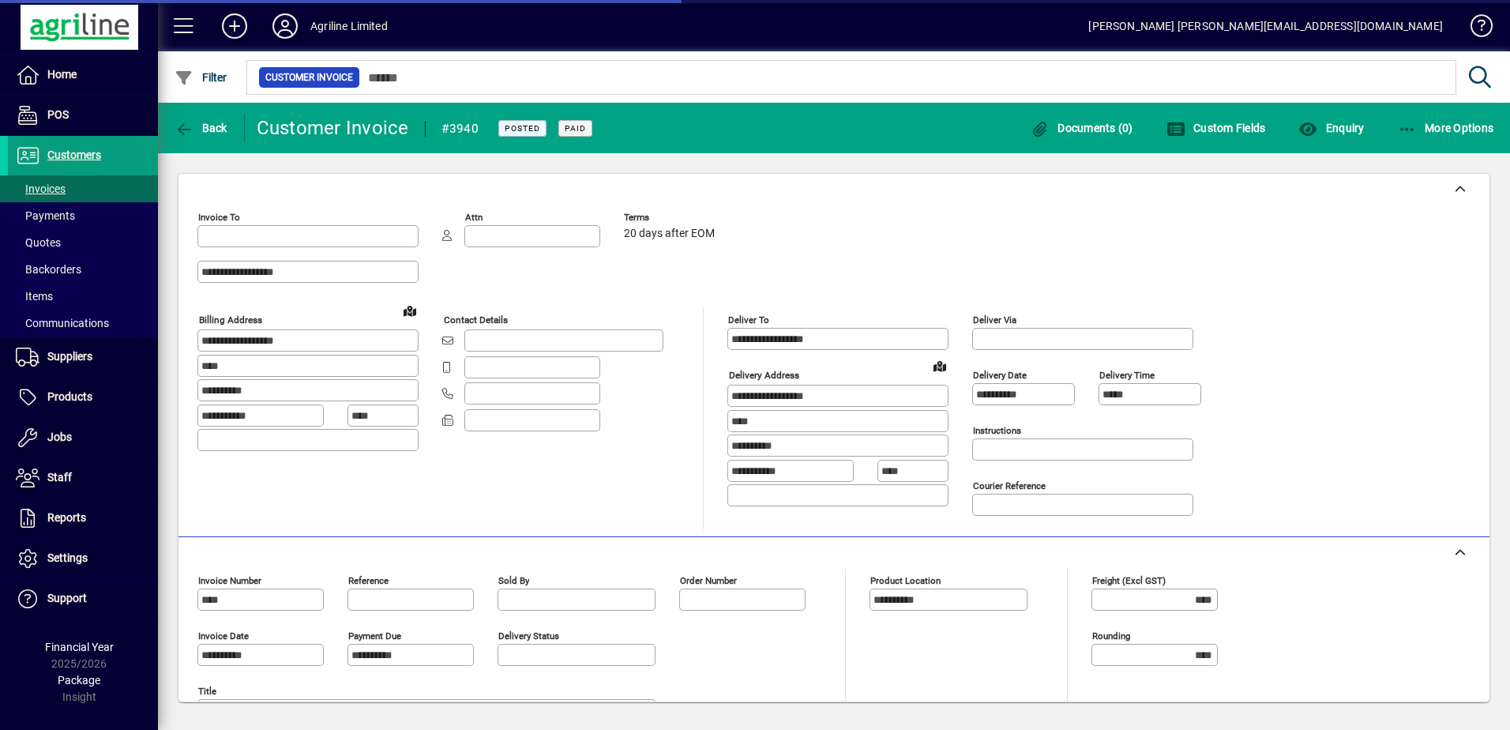  I want to click on mat-label: Instructions, so click(997, 430).